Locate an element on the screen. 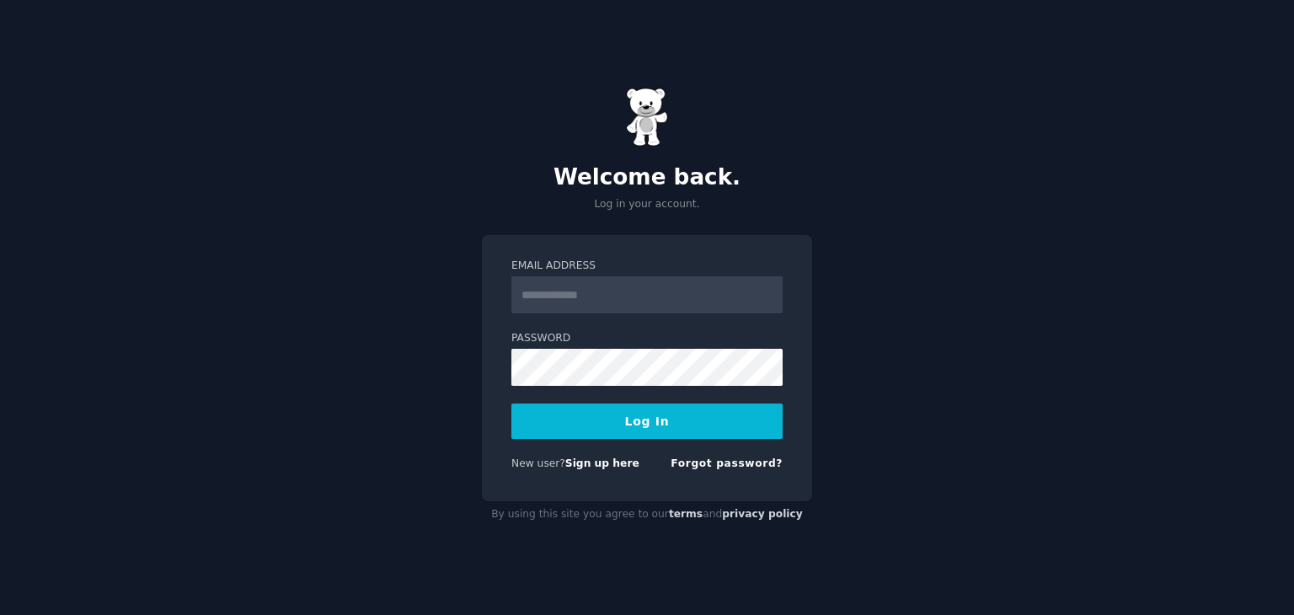  label: Email Address is located at coordinates (647, 266).